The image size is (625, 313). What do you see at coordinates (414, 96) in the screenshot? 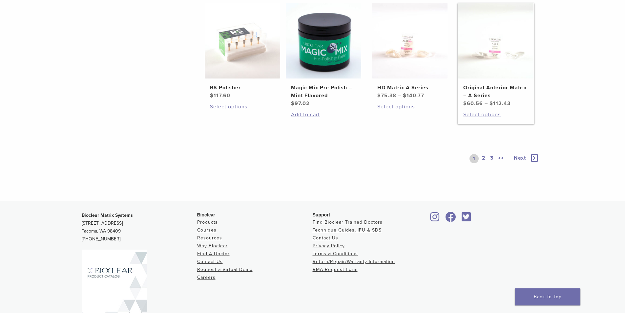
I see `bdi: 140.77` at bounding box center [414, 96].